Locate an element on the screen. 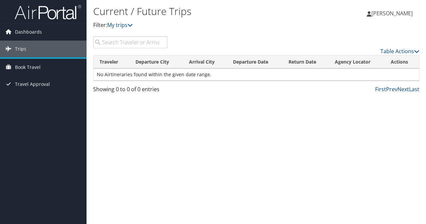 This screenshot has width=426, height=224. th: Arrival City: activate to sort column ascending is located at coordinates (205, 62).